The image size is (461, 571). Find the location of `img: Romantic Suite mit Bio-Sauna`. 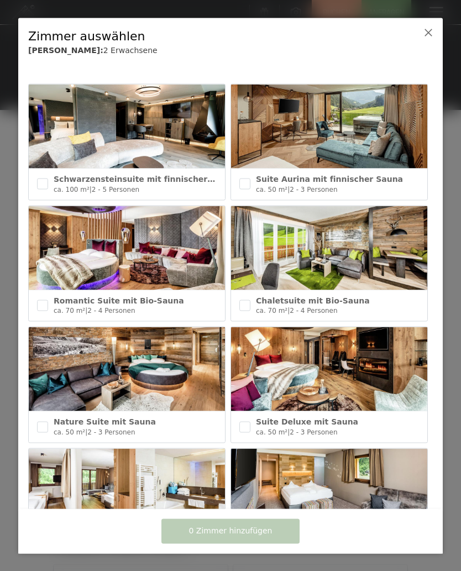

img: Romantic Suite mit Bio-Sauna is located at coordinates (127, 248).